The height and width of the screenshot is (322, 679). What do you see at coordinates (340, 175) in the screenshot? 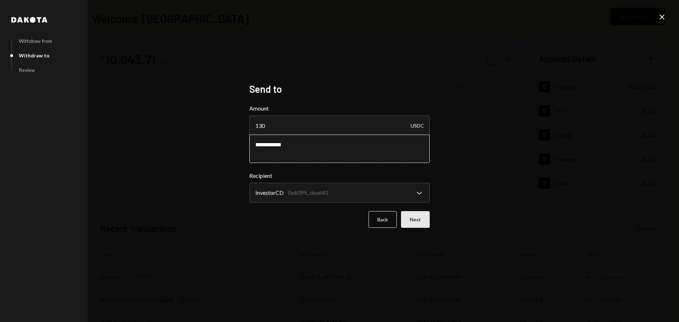
I see `label: Recipient` at bounding box center [340, 175].